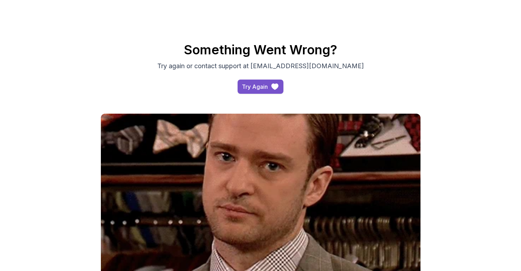  Describe the element at coordinates (260, 87) in the screenshot. I see `button: Try Again` at that location.